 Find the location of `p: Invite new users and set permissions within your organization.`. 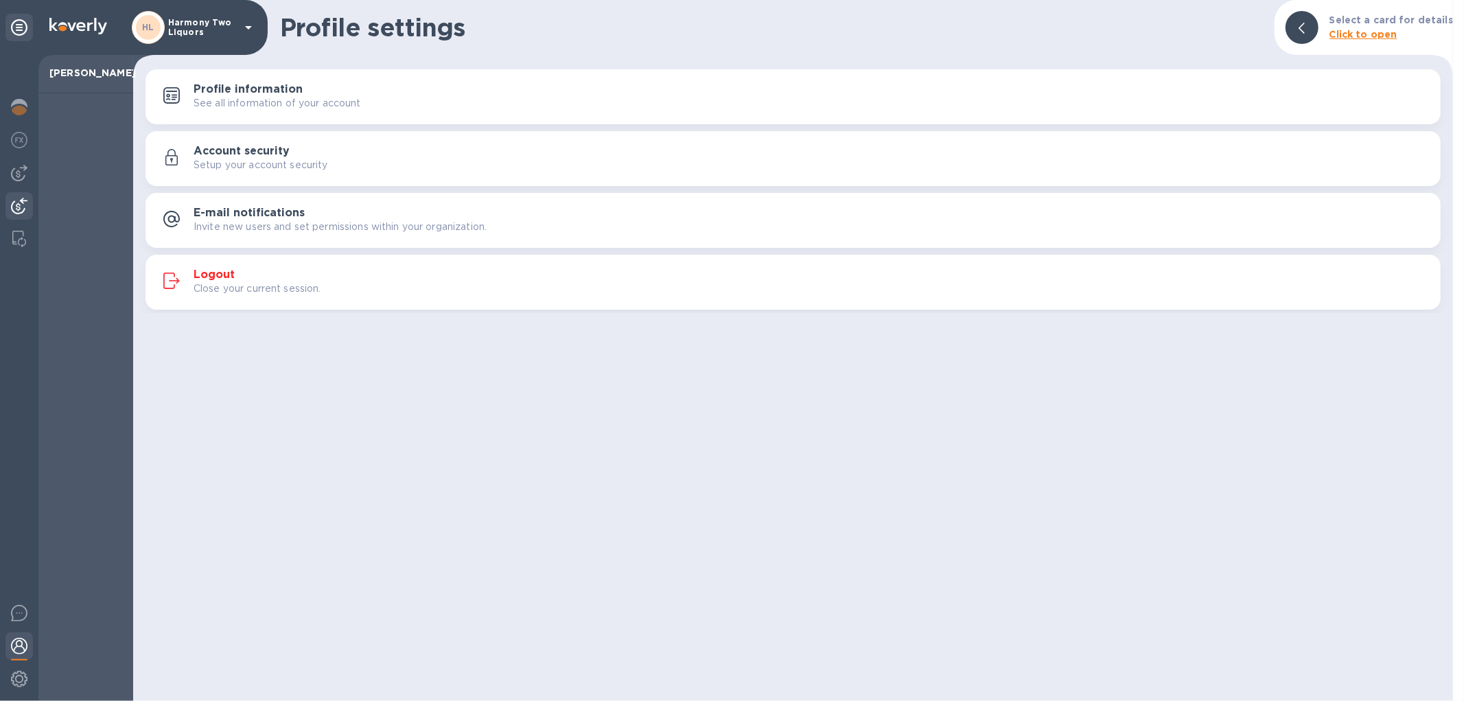

p: Invite new users and set permissions within your organization. is located at coordinates (340, 226).